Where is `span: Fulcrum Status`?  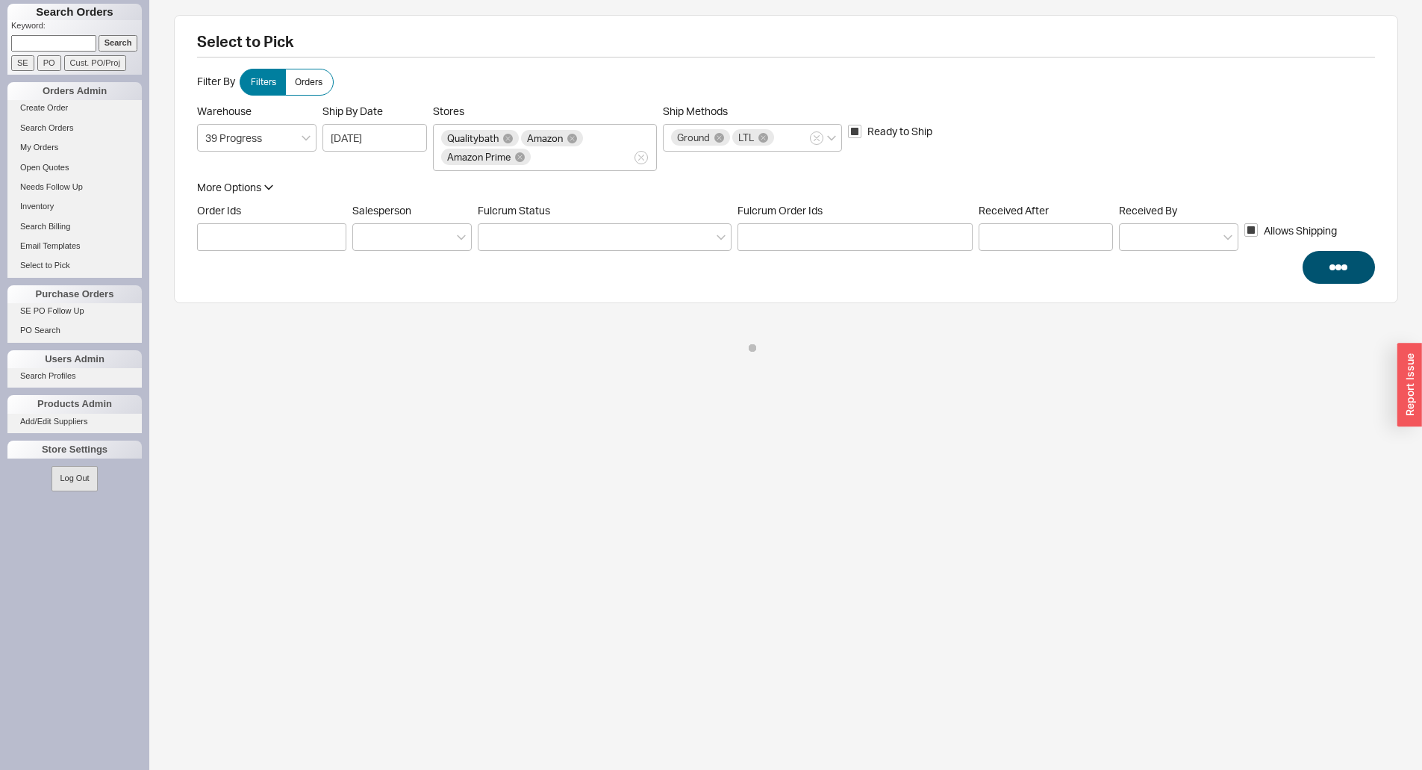 span: Fulcrum Status is located at coordinates (514, 210).